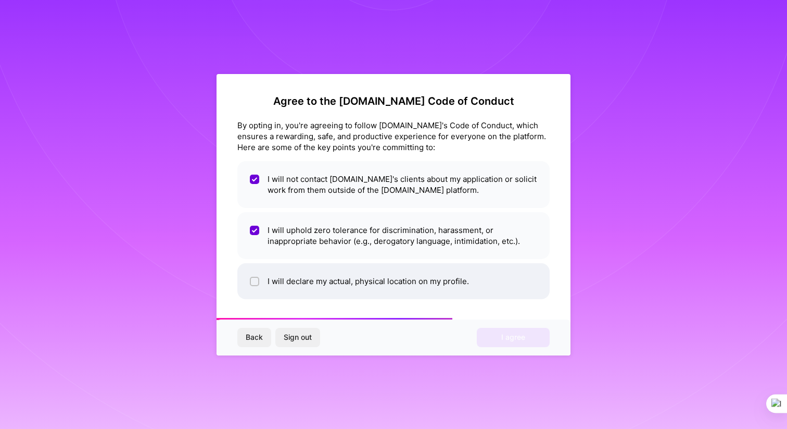  What do you see at coordinates (254, 337) in the screenshot?
I see `button: Back` at bounding box center [254, 337].